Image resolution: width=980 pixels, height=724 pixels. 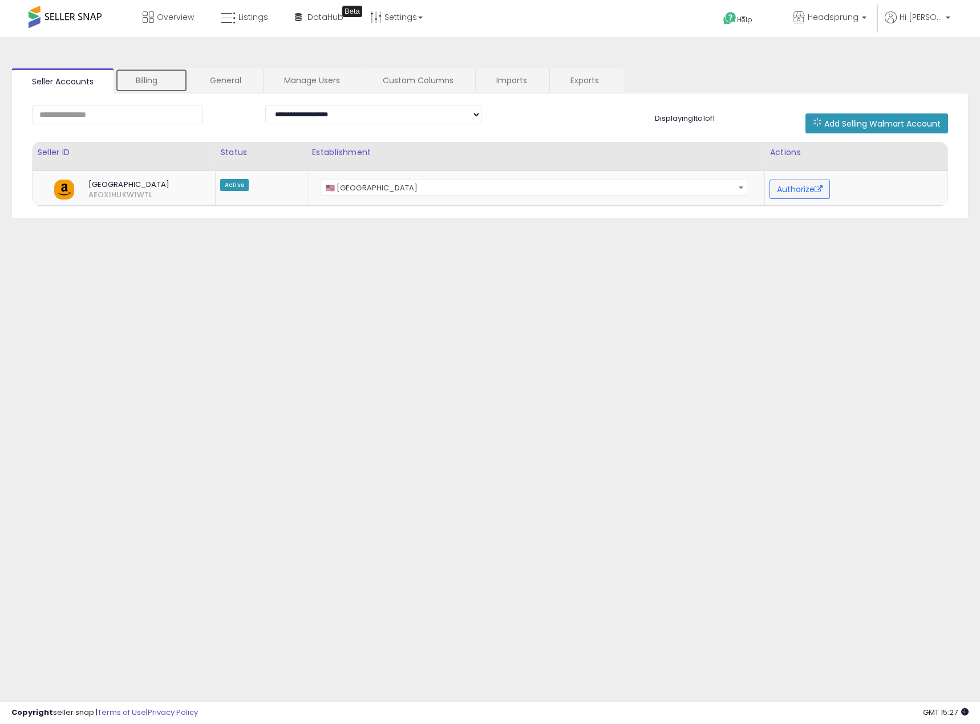 What do you see at coordinates (253, 17) in the screenshot?
I see `span: Listings` at bounding box center [253, 17].